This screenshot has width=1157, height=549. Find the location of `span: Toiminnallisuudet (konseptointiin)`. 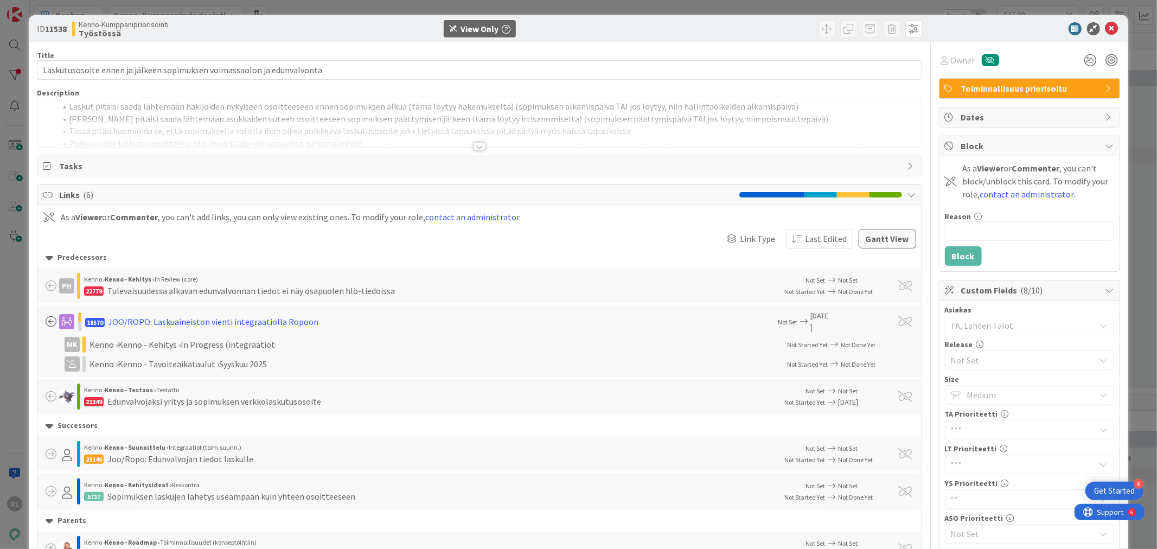

span: Toiminnallisuudet (konseptointiin) is located at coordinates (208, 542).